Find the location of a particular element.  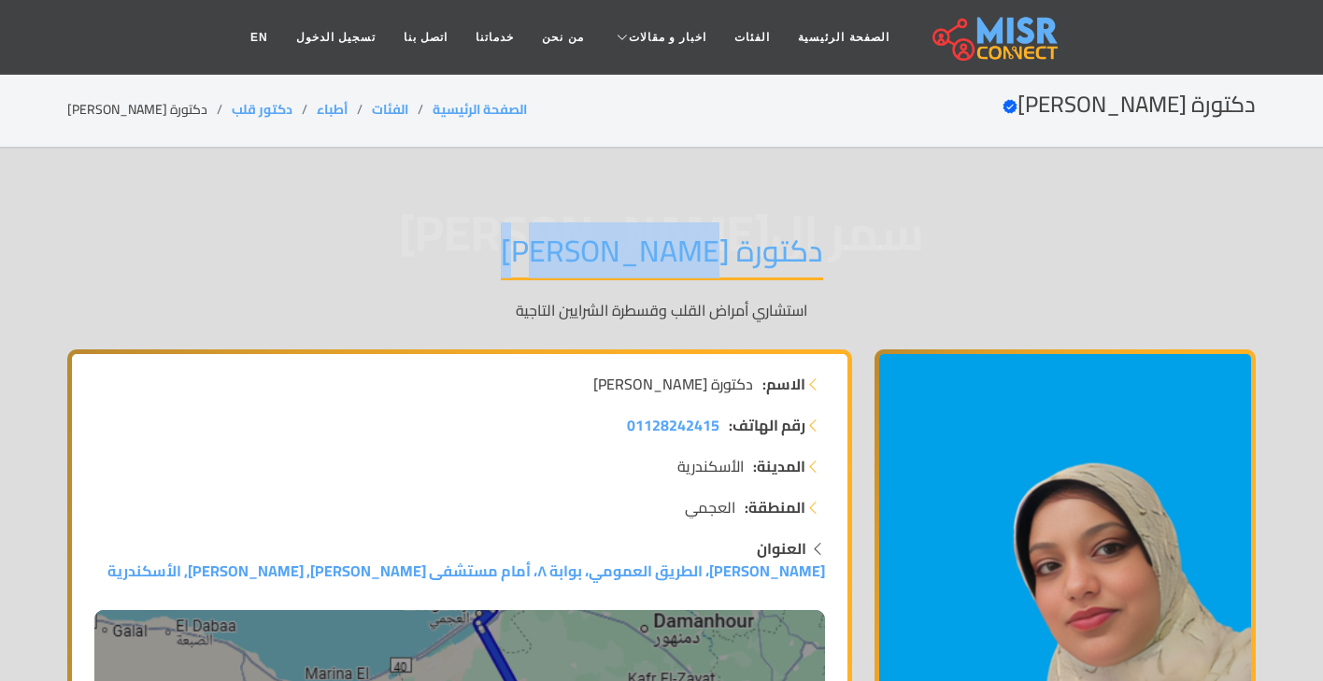

span: 01128242415 is located at coordinates (673, 425).